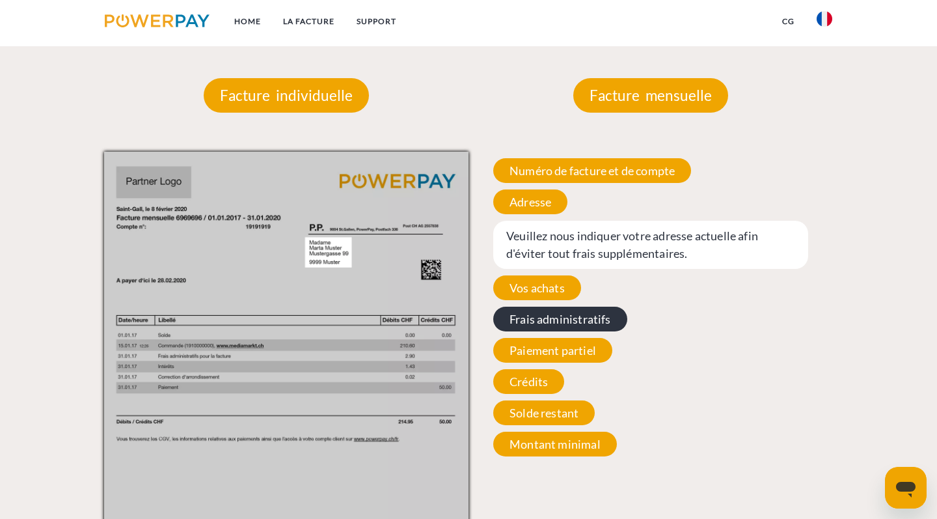  Describe the element at coordinates (528, 381) in the screenshot. I see `span: Crédits` at that location.